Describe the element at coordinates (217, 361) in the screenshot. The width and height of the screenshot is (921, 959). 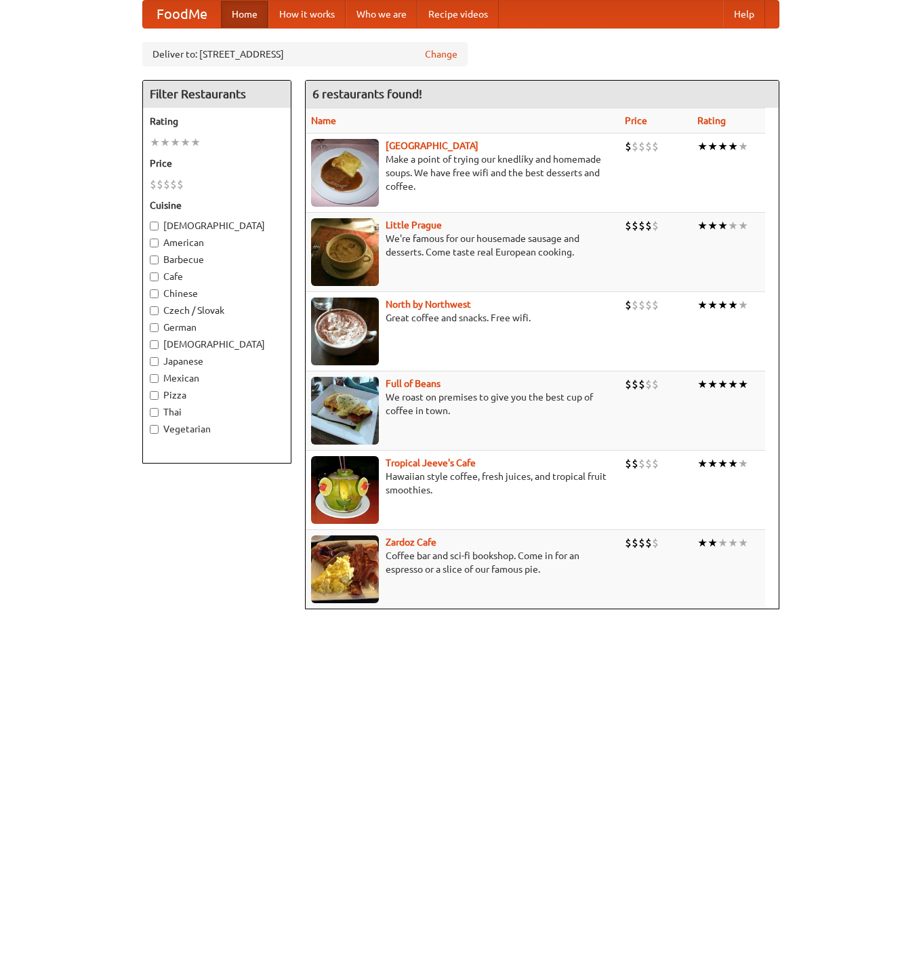
I see `label: Japanese` at that location.